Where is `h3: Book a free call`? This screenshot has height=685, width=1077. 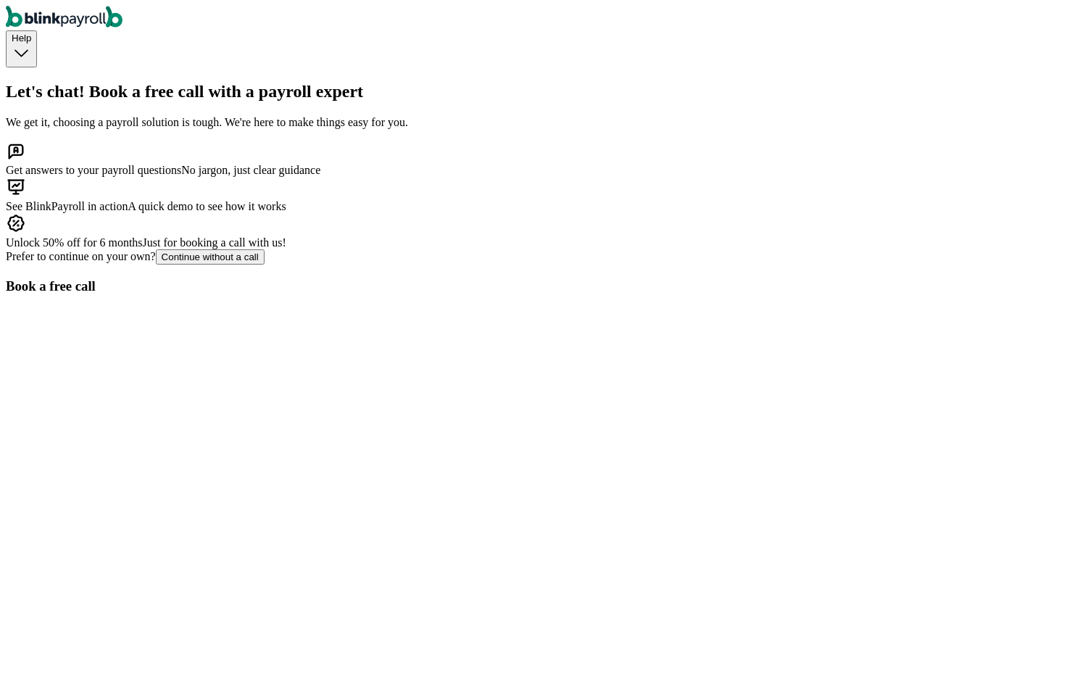
h3: Book a free call is located at coordinates (538, 286).